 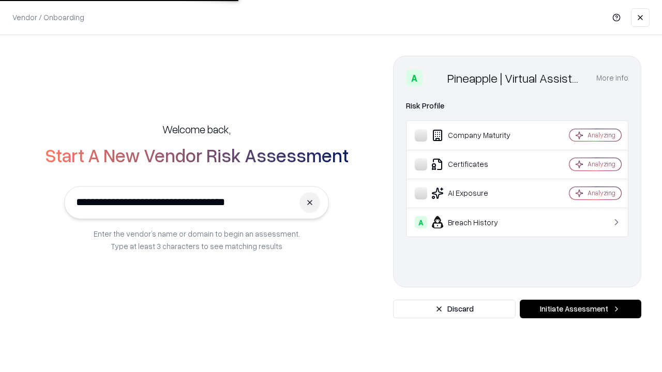 I want to click on img: Pineapple | Virtual Assistant Agency, so click(x=435, y=78).